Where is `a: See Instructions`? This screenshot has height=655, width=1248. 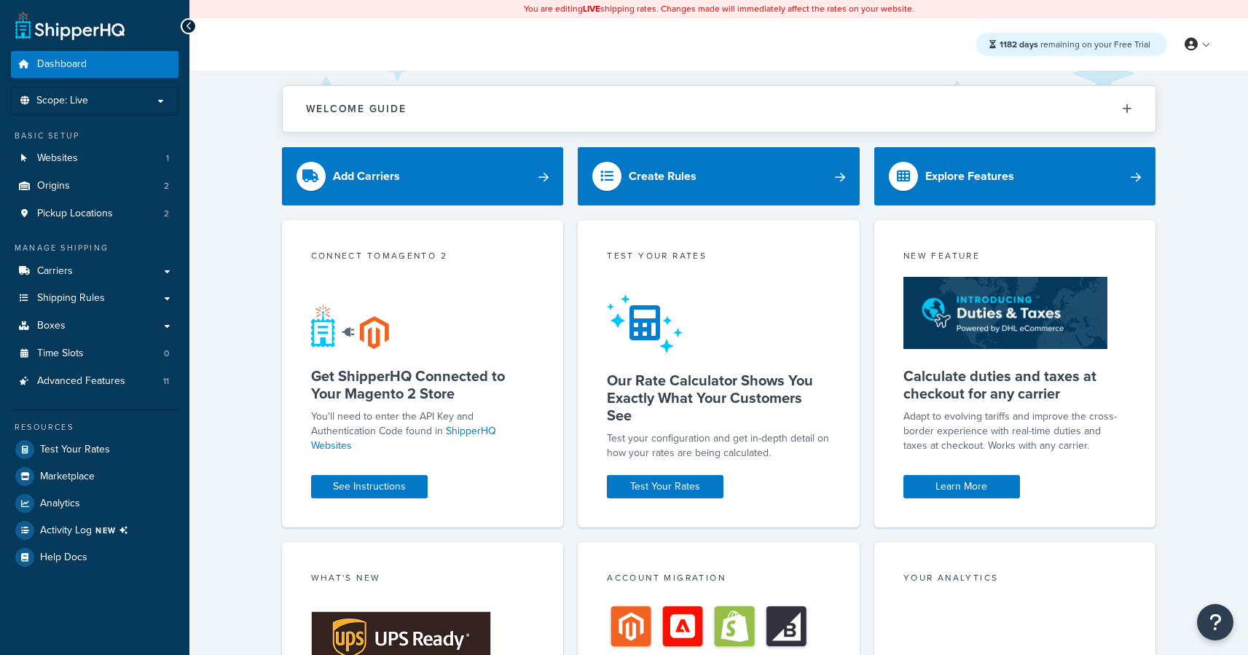
a: See Instructions is located at coordinates (369, 487).